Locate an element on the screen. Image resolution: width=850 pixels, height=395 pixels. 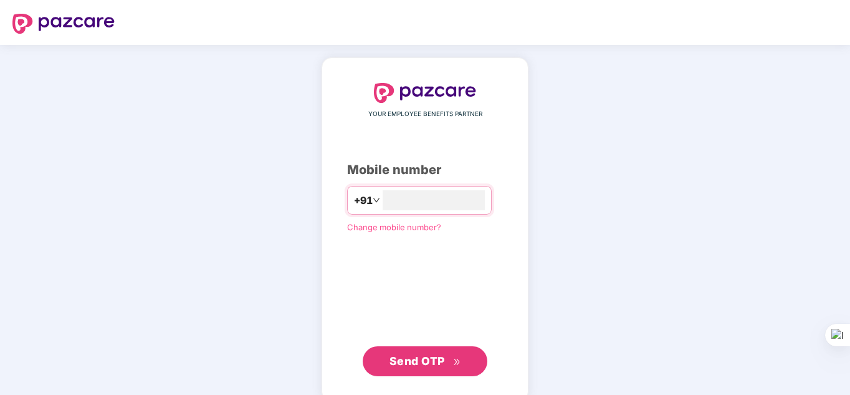
span: +91 is located at coordinates (364, 200).